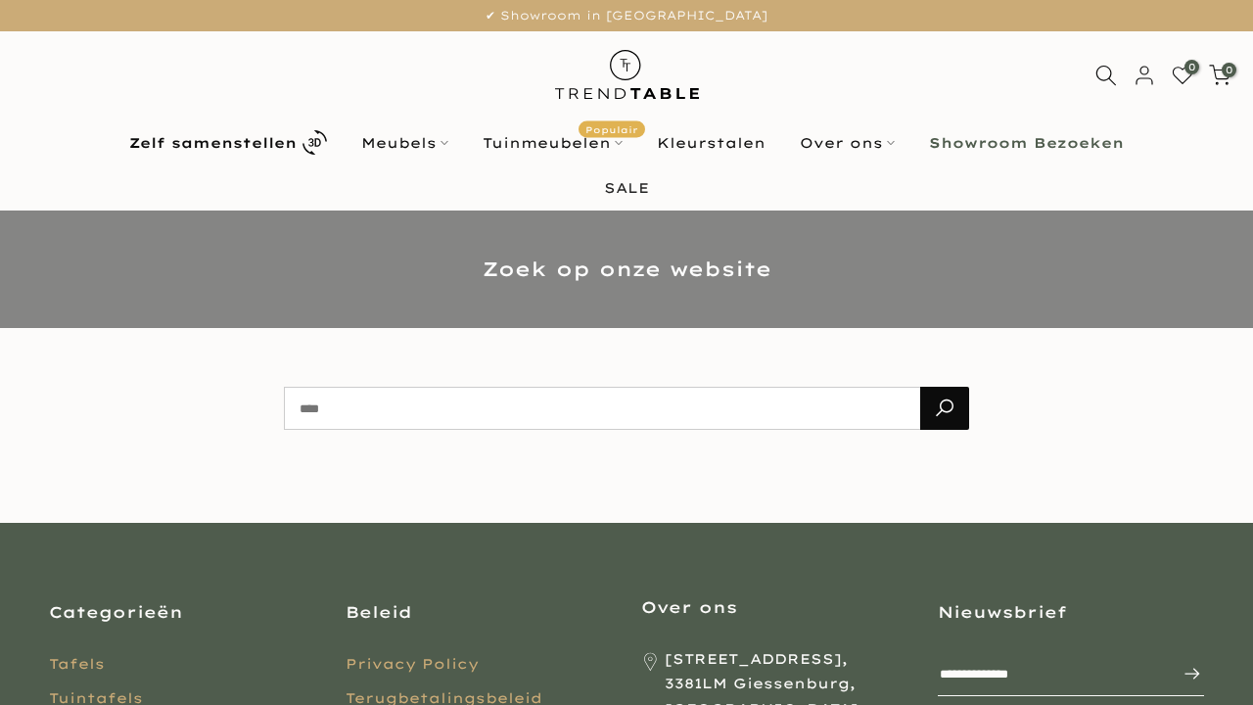 The width and height of the screenshot is (1253, 705). Describe the element at coordinates (182, 612) in the screenshot. I see `h3: Categorieën` at that location.